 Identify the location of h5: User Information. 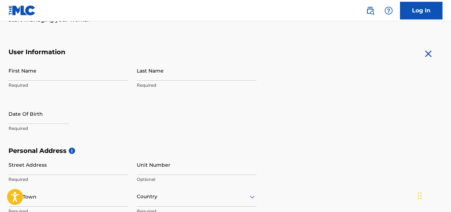
(132, 52).